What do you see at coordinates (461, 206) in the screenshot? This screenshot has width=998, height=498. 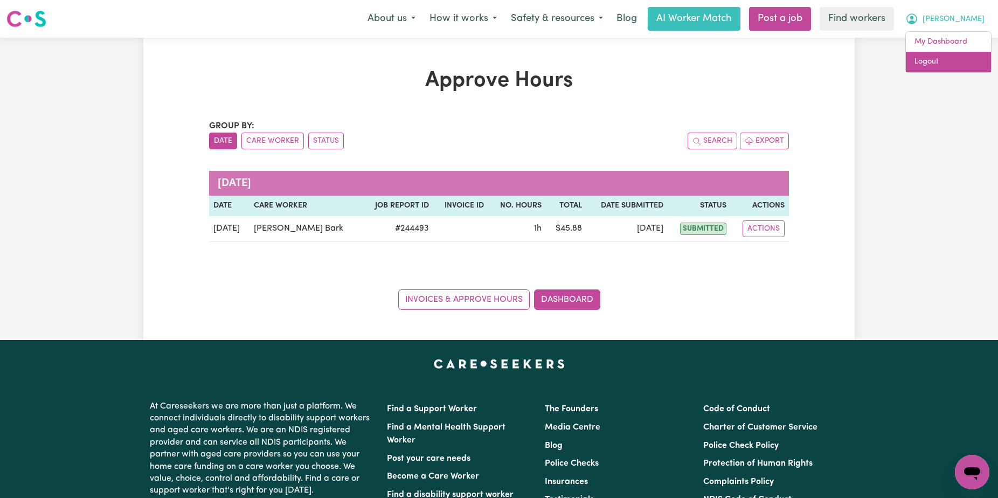 I see `th: Invoice ID` at bounding box center [461, 206].